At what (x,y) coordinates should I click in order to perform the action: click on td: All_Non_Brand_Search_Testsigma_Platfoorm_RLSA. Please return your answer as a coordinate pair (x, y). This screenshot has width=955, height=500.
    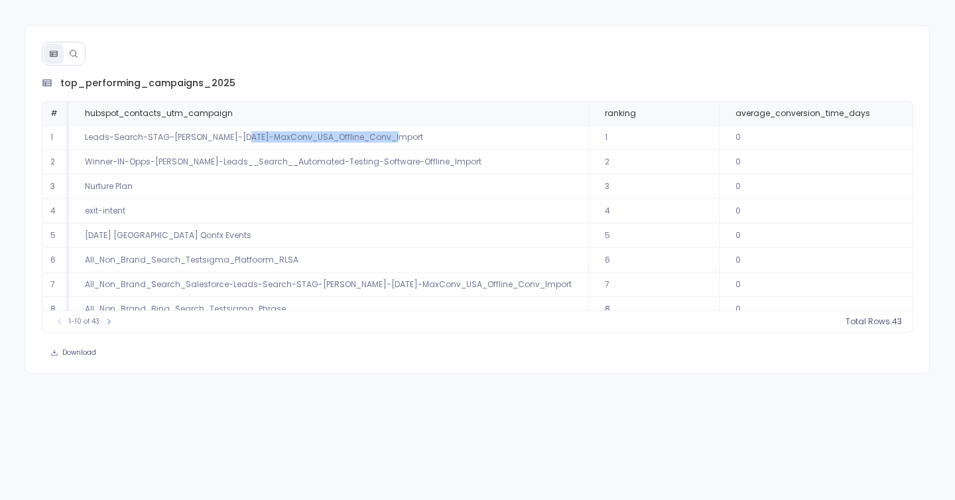
    Looking at the image, I should click on (328, 260).